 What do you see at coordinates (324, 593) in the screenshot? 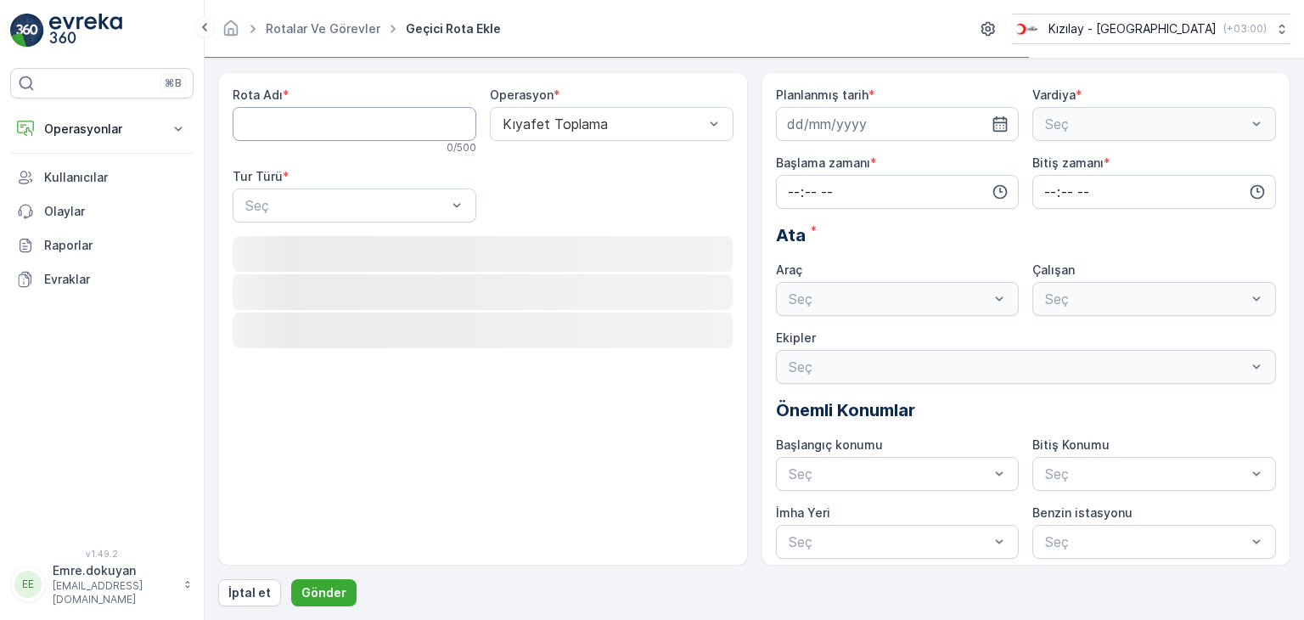
I see `button: Gönder` at bounding box center [324, 593].